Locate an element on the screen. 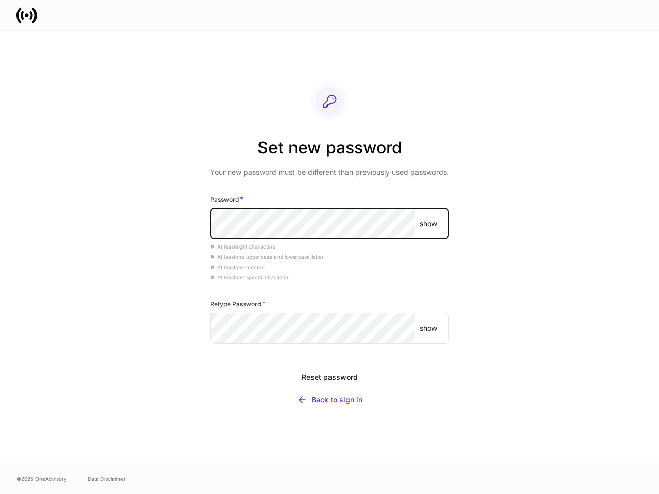  h6: Retype Password is located at coordinates (238, 304).